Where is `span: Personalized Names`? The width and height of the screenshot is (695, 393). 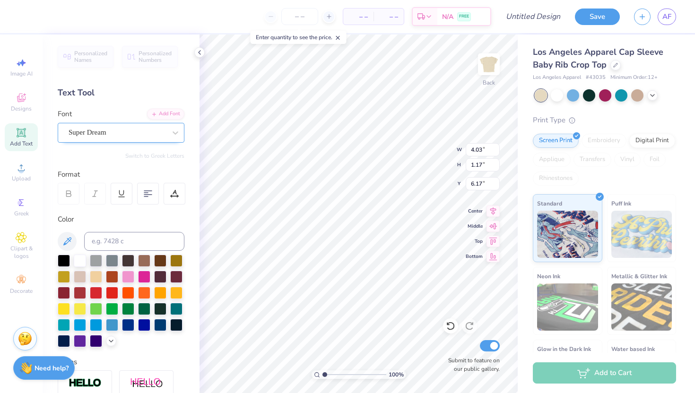 span: Personalized Names is located at coordinates (91, 57).